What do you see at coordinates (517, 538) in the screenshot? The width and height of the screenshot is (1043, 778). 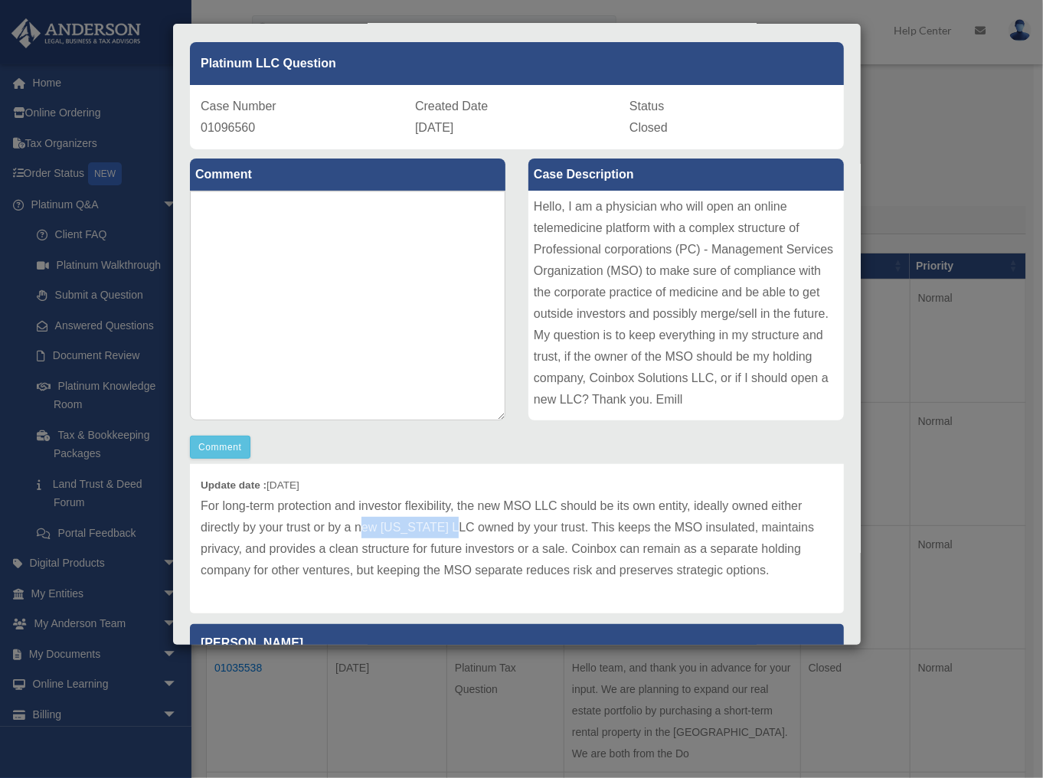 I see `p: For long-term protection and investor flexibility, the new MSO LLC should be its own entity, idea...` at bounding box center [517, 538].